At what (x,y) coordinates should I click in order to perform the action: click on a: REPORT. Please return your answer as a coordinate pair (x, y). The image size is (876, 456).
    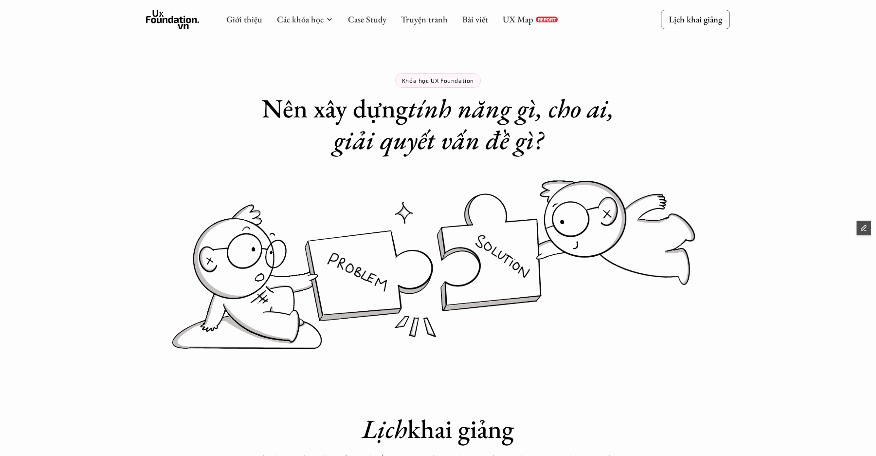
    Looking at the image, I should click on (547, 19).